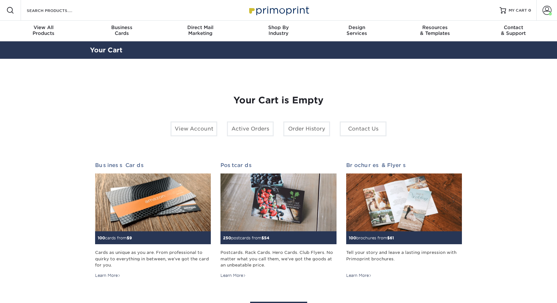  What do you see at coordinates (153, 165) in the screenshot?
I see `h2: Business Cards` at bounding box center [153, 165].